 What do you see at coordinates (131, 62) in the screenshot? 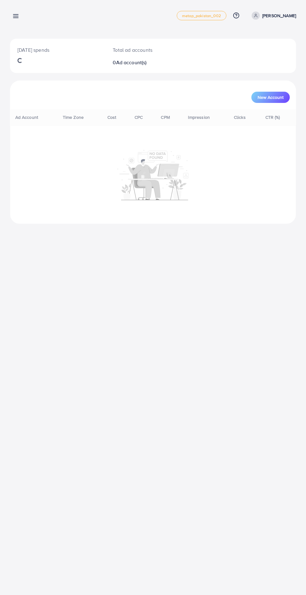
I see `span: Ad account(s)` at bounding box center [131, 62].